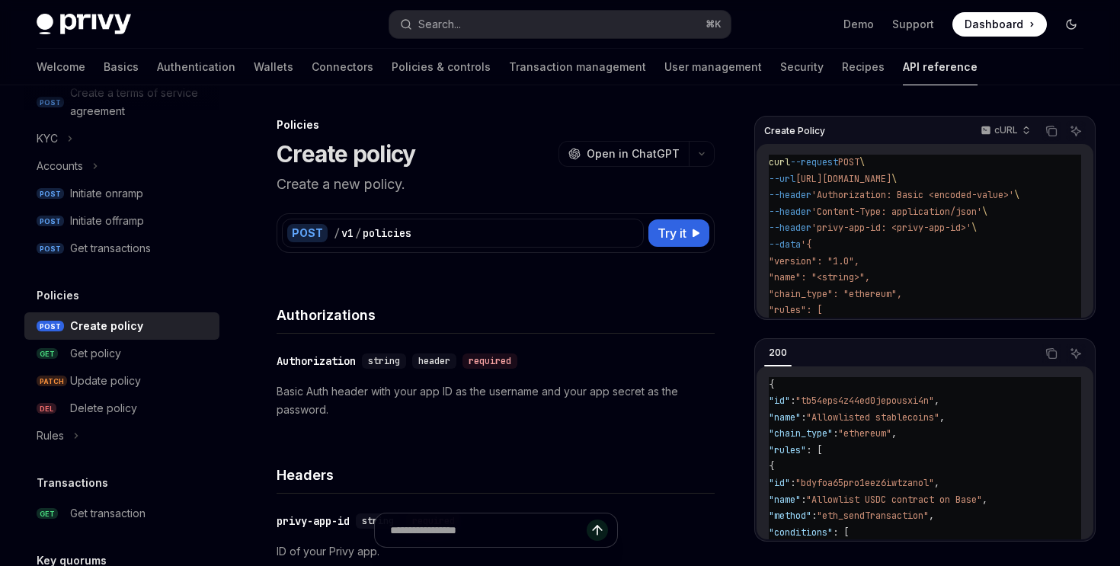 The image size is (1120, 566). What do you see at coordinates (122, 248) in the screenshot?
I see `a: POSTGet transactions` at bounding box center [122, 248].